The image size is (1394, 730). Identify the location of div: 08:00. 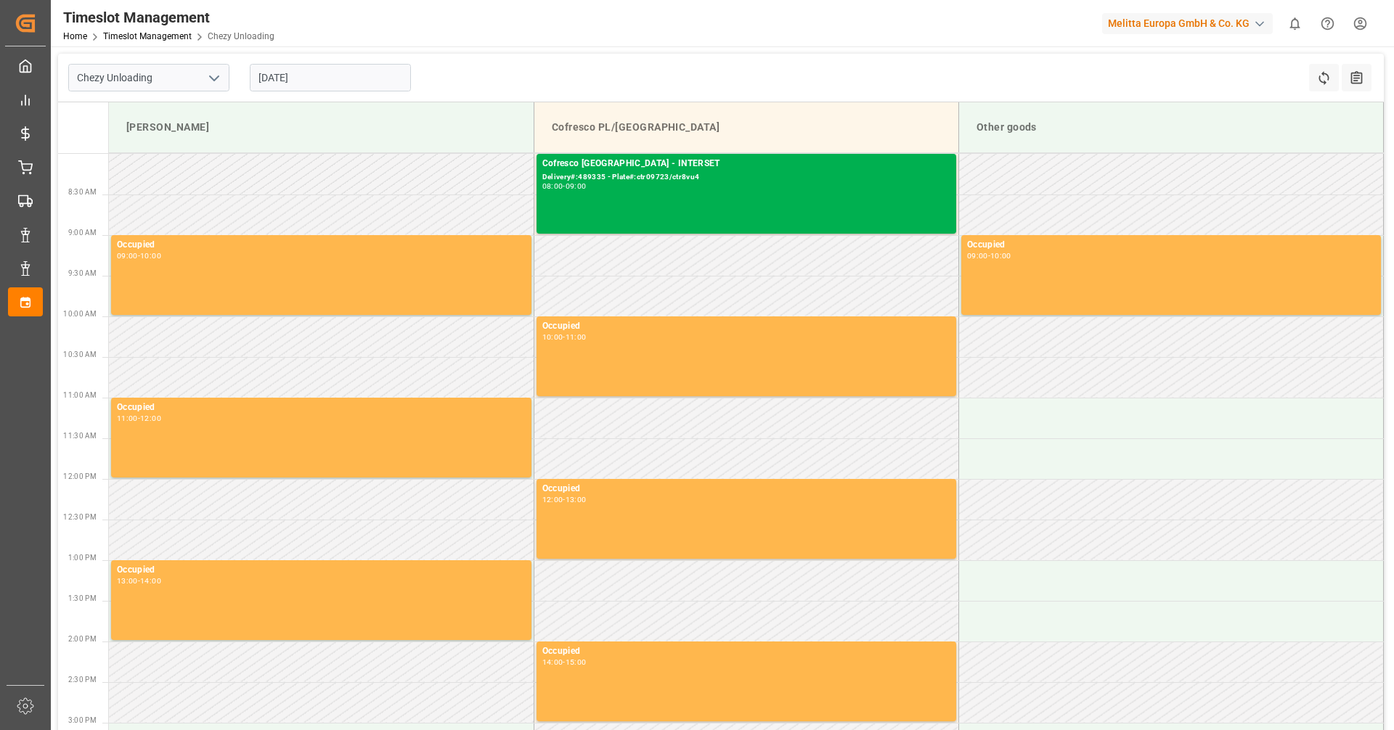
(552, 186).